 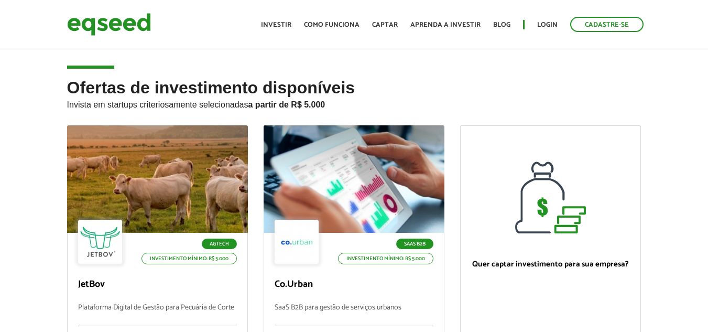 What do you see at coordinates (332, 25) in the screenshot?
I see `a: Como funciona` at bounding box center [332, 25].